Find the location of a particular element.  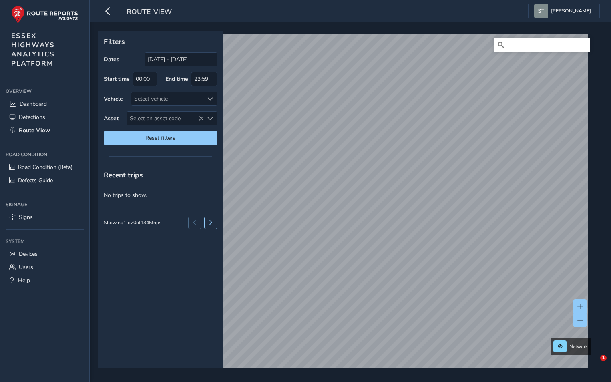

span: Dashboard is located at coordinates (33, 104).